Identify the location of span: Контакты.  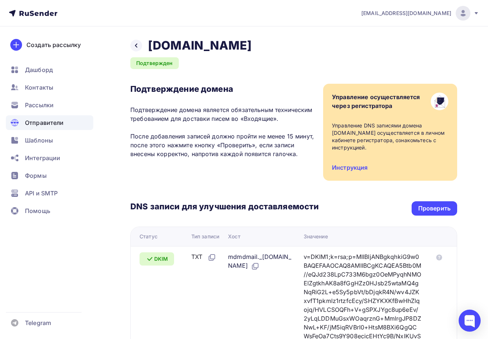
(39, 87).